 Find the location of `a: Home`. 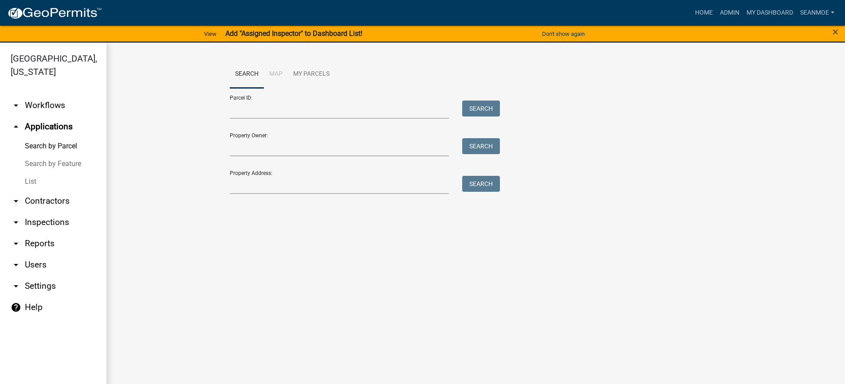

a: Home is located at coordinates (704, 13).